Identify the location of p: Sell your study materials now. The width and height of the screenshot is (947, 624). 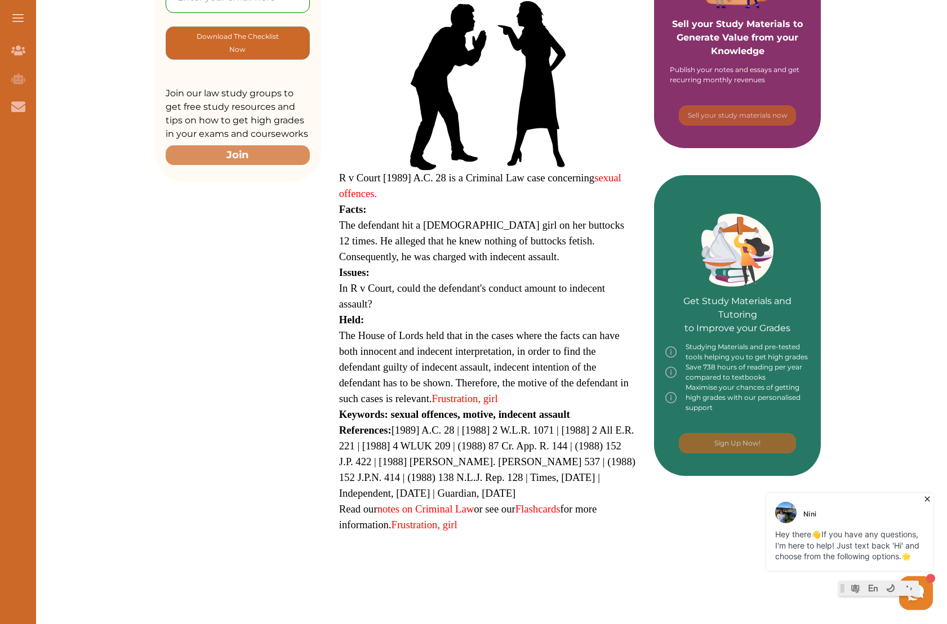
(737, 115).